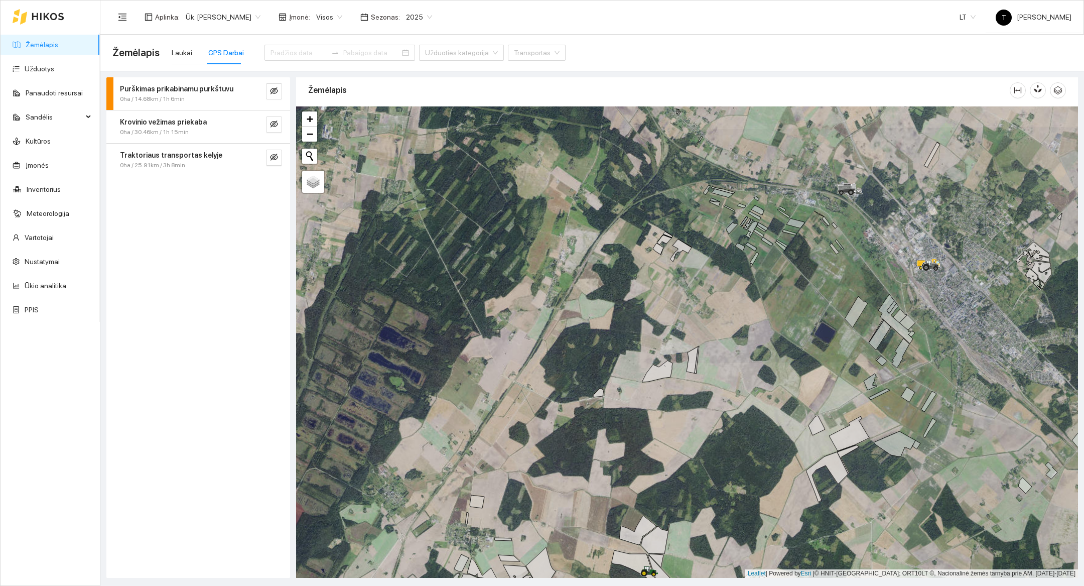 The image size is (1084, 586). Describe the element at coordinates (1018, 90) in the screenshot. I see `span: column-width` at that location.